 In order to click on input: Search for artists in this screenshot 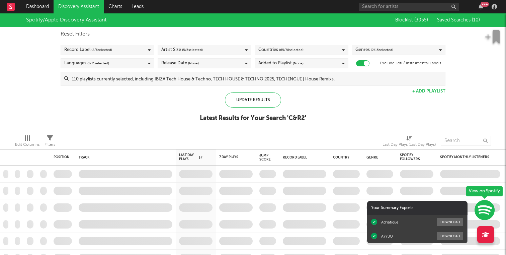, I will do `click(409, 7)`.